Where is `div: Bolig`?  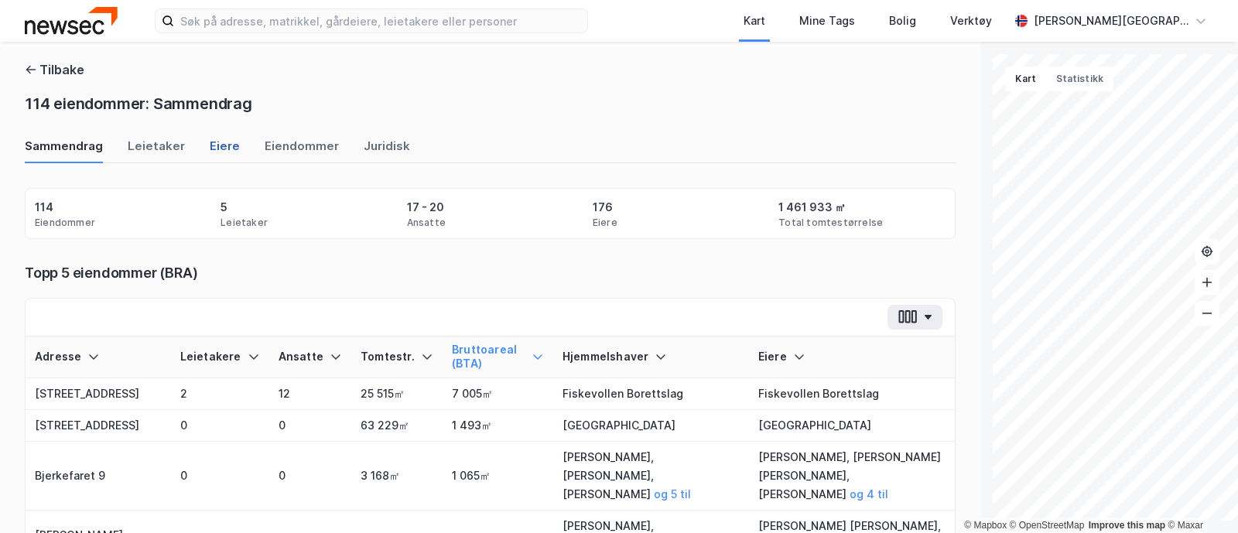 div: Bolig is located at coordinates (902, 21).